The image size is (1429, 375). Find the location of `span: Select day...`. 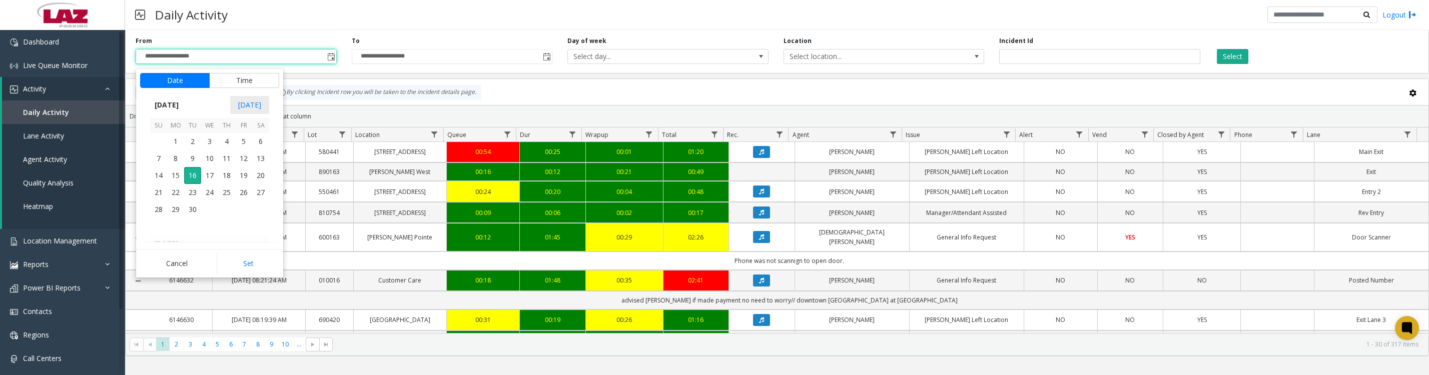

span: Select day... is located at coordinates (648, 57).